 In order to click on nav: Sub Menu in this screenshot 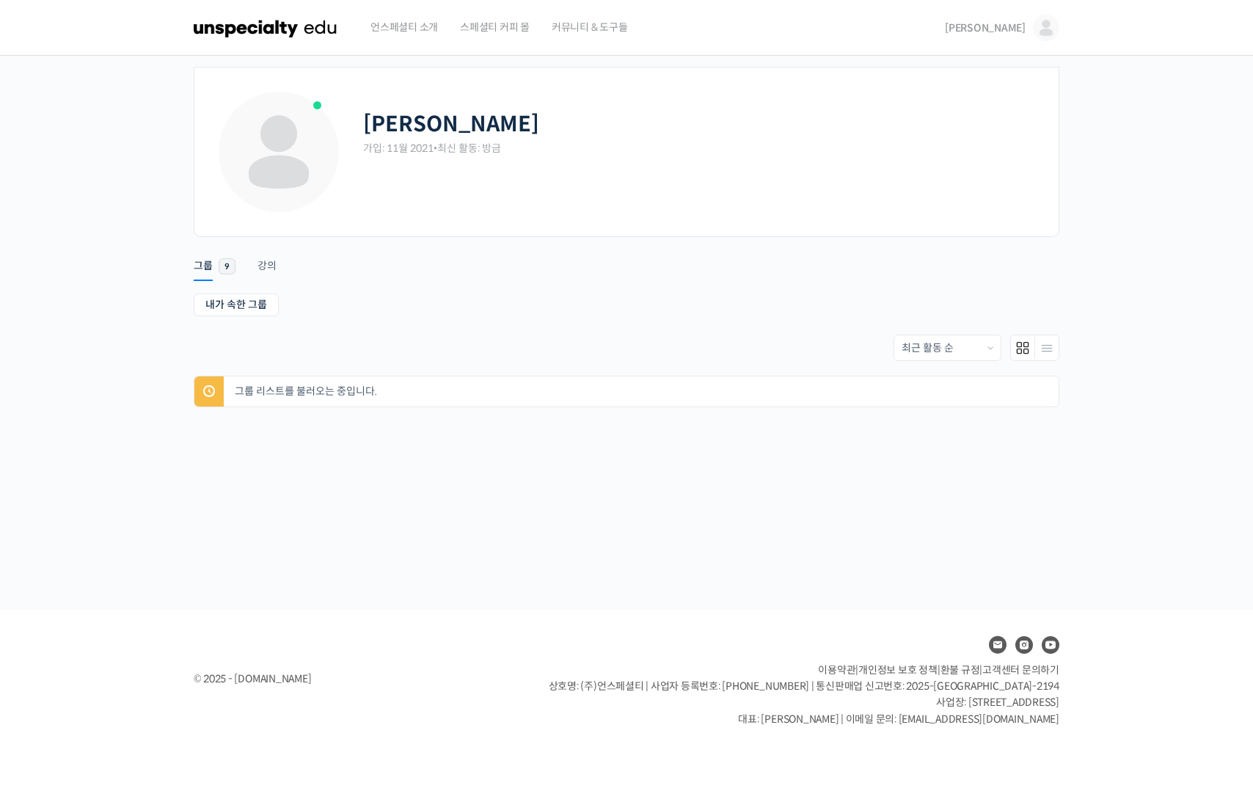, I will do `click(626, 307)`.